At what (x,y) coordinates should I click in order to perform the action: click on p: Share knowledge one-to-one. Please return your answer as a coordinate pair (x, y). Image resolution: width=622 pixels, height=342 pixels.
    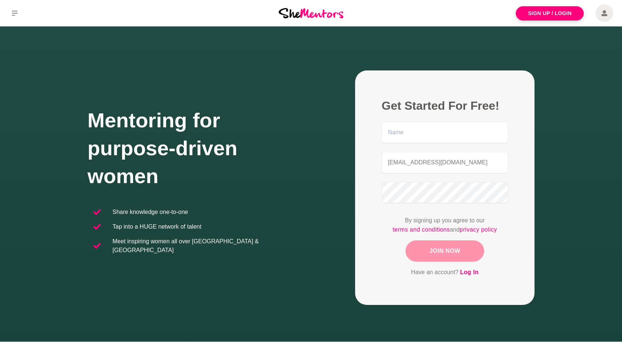
    Looking at the image, I should click on (150, 212).